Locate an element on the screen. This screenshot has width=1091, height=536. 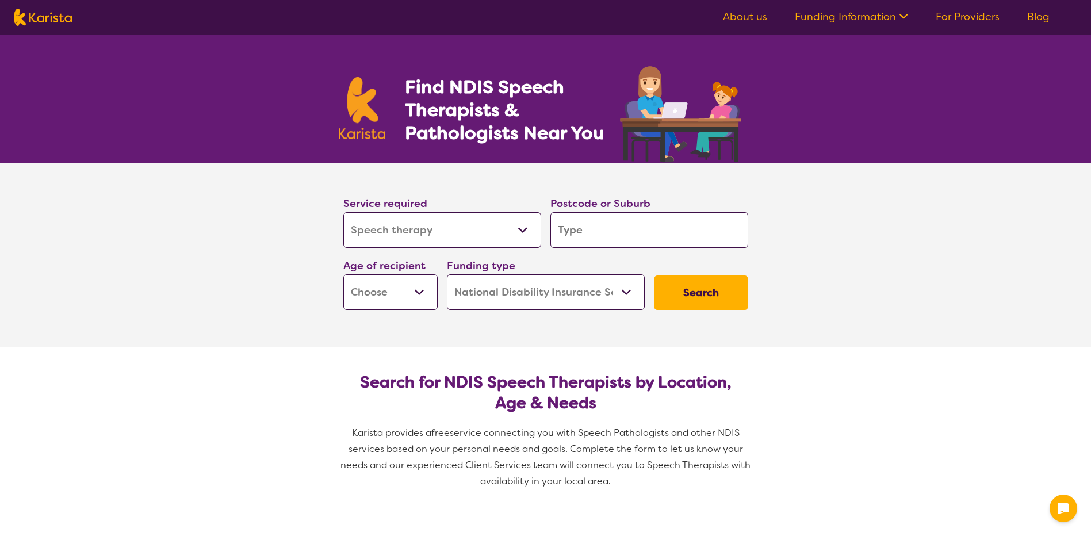
h2: Search for NDIS Speech Therapists by Location, Age & Needs is located at coordinates (546, 393).